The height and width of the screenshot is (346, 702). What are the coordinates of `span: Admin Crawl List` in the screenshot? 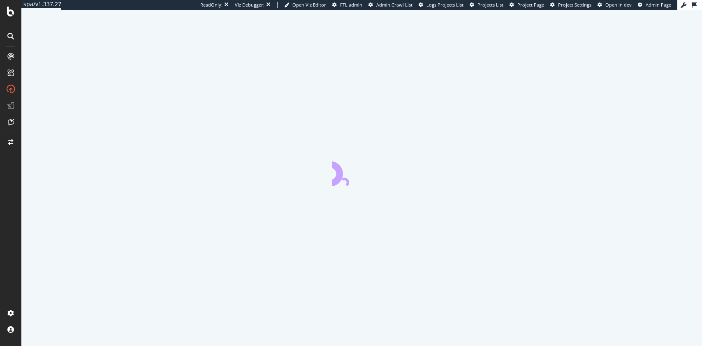 It's located at (394, 5).